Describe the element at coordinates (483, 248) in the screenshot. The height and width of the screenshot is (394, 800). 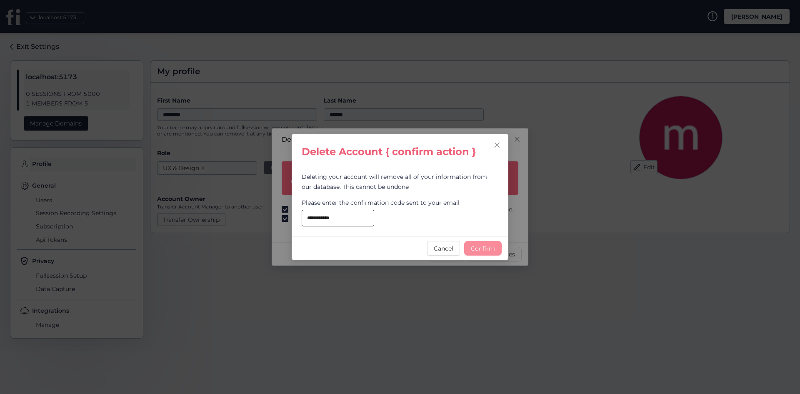
I see `span: Confirm` at that location.